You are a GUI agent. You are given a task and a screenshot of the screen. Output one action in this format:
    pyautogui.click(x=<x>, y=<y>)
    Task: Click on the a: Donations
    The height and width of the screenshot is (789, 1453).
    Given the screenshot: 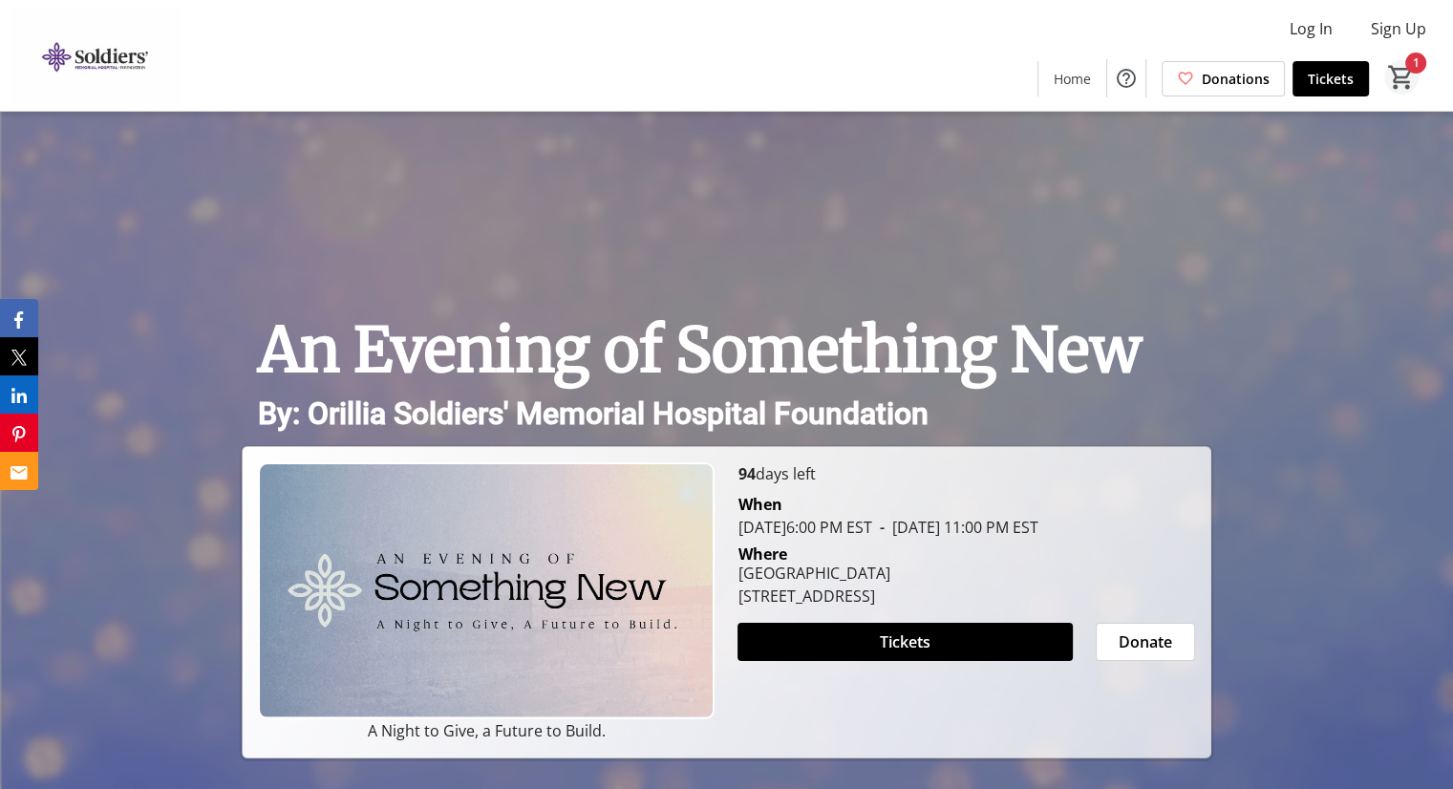 What is the action you would take?
    pyautogui.click(x=1222, y=78)
    